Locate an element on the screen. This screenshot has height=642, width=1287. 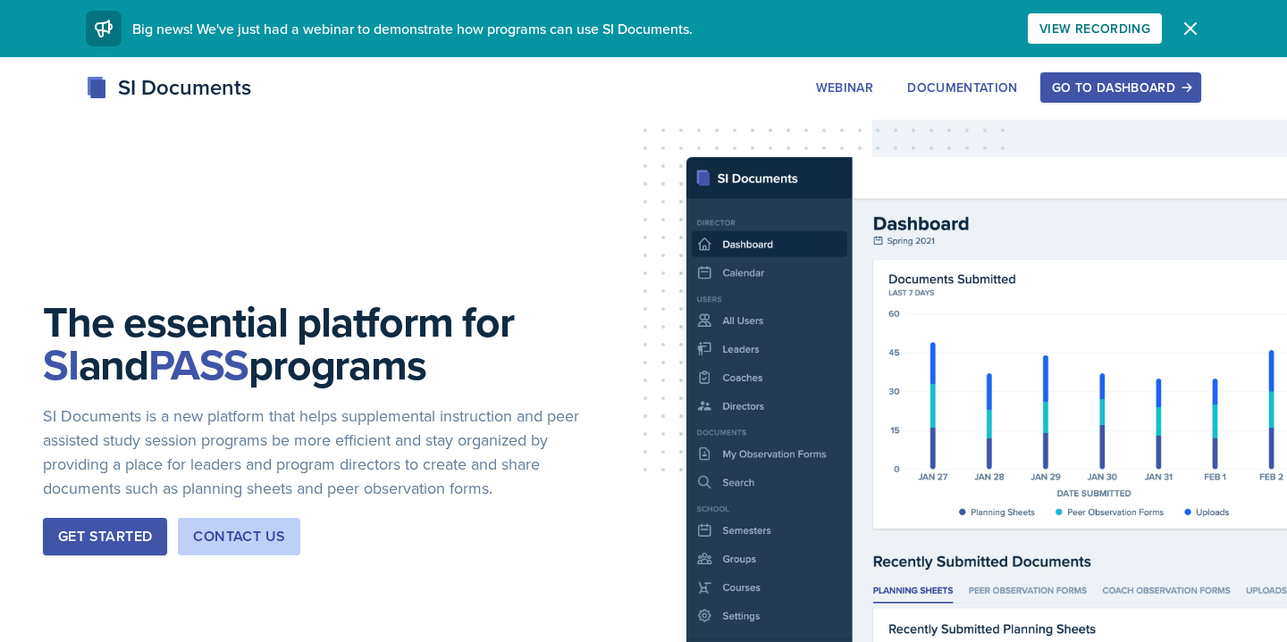
button: Get Started is located at coordinates (105, 537).